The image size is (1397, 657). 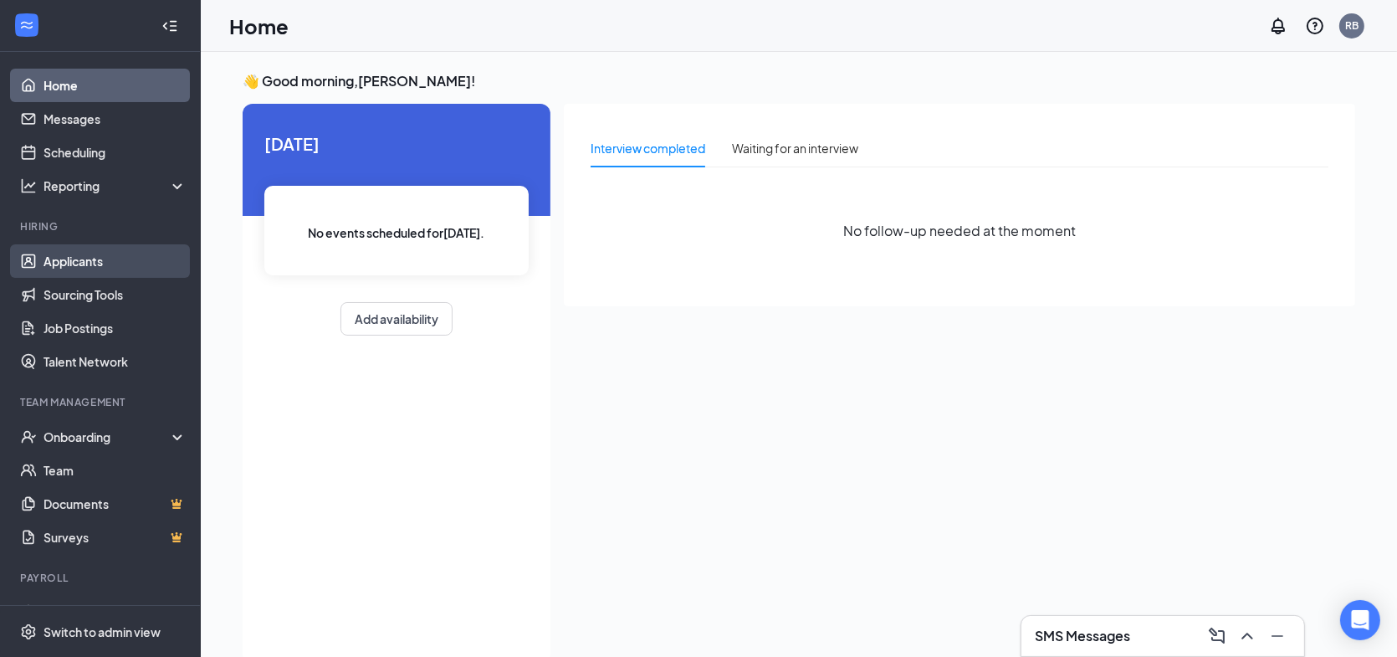 I want to click on div: Open Intercom Messenger, so click(x=1360, y=620).